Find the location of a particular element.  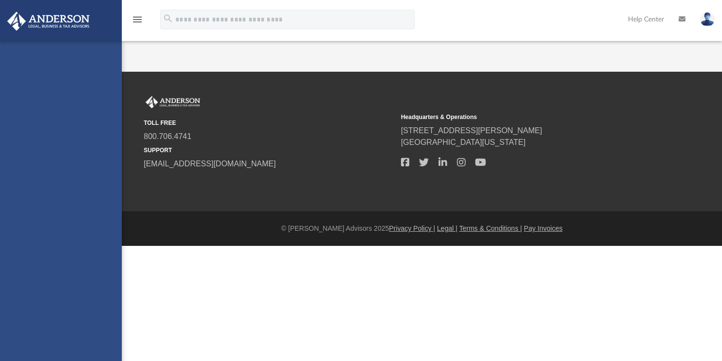

a: 800.706.4741 is located at coordinates (168, 136).